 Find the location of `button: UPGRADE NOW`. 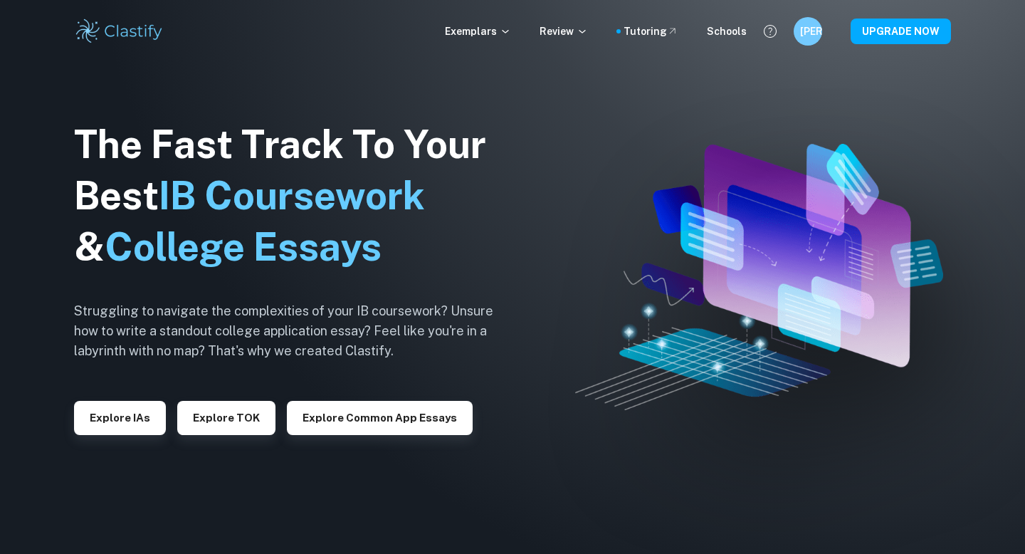

button: UPGRADE NOW is located at coordinates (901, 31).